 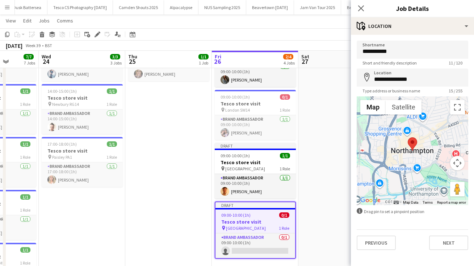 What do you see at coordinates (62, 157) in the screenshot?
I see `span: Paisley PA1` at bounding box center [62, 157].